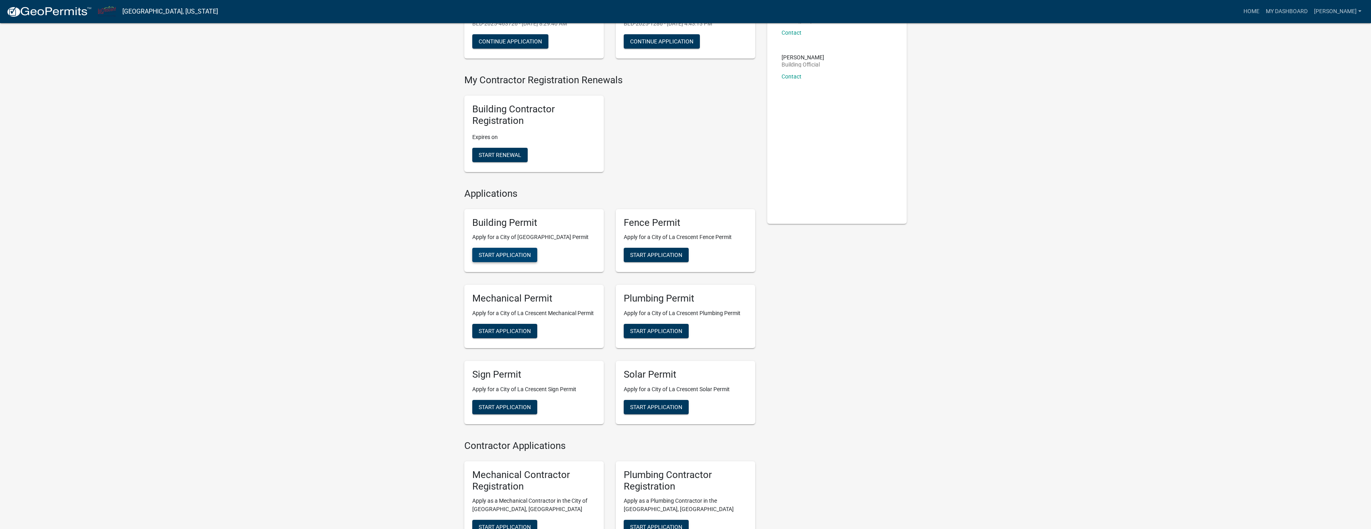 The height and width of the screenshot is (529, 1371). I want to click on h5: Mechanical Contractor Registration, so click(534, 481).